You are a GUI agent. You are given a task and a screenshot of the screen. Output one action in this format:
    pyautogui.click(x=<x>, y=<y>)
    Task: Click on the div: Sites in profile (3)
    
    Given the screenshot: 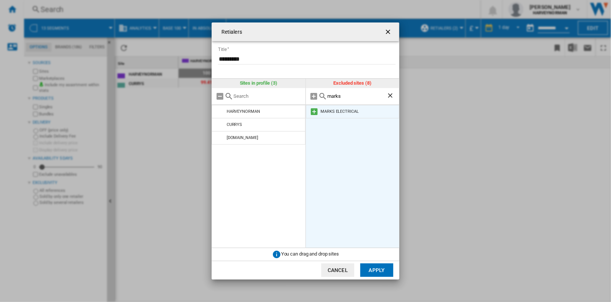 What is the action you would take?
    pyautogui.click(x=258, y=83)
    